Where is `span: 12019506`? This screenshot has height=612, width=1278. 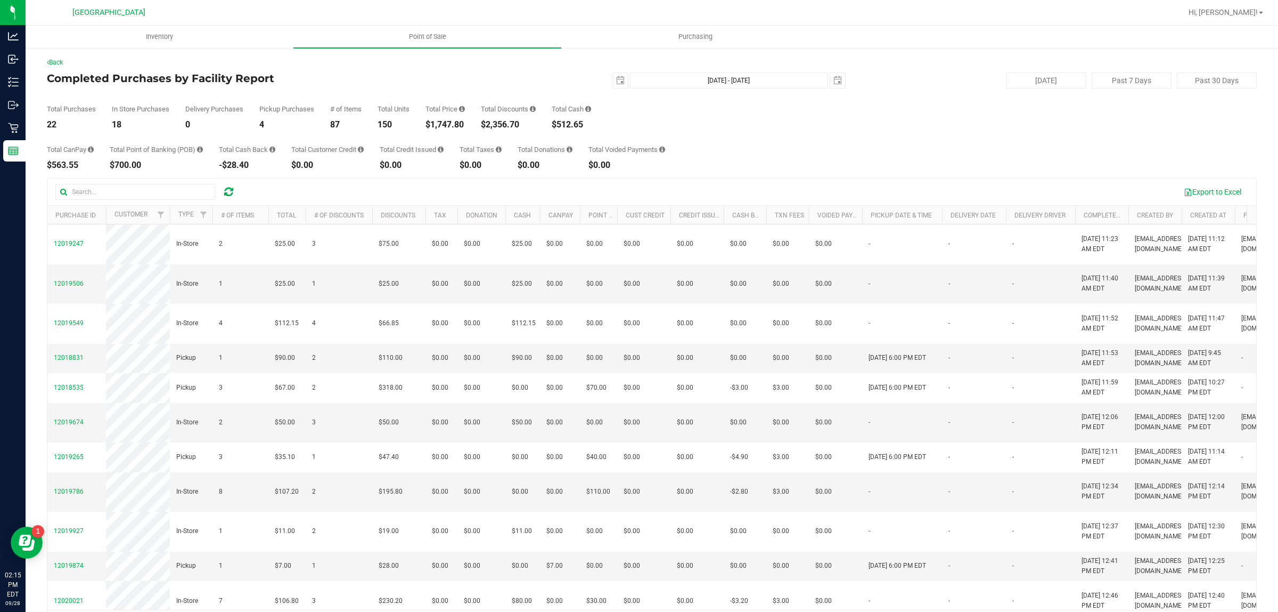
span: 12019506 is located at coordinates (69, 283).